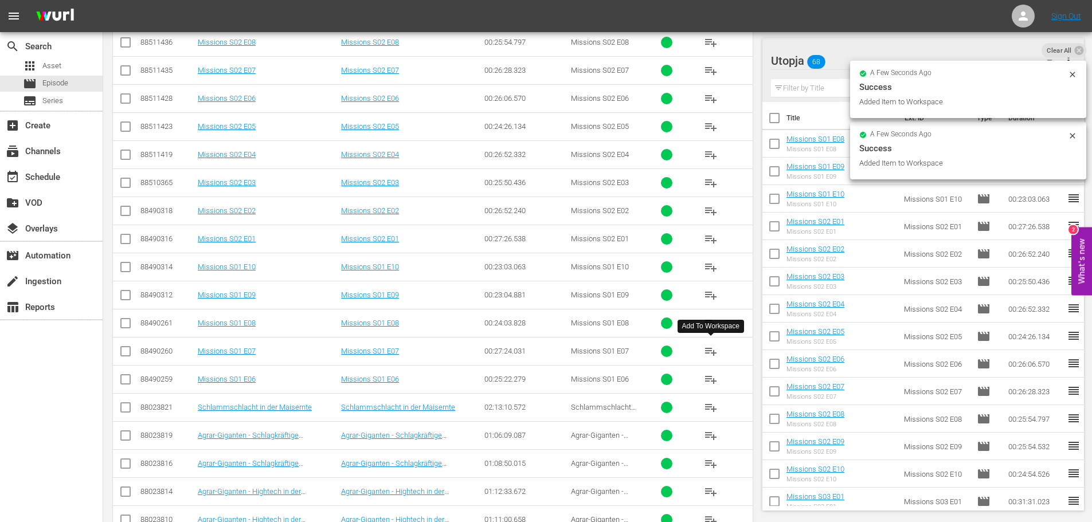 This screenshot has width=1092, height=522. What do you see at coordinates (917, 61) in the screenshot?
I see `div: Utopja` at bounding box center [917, 61].